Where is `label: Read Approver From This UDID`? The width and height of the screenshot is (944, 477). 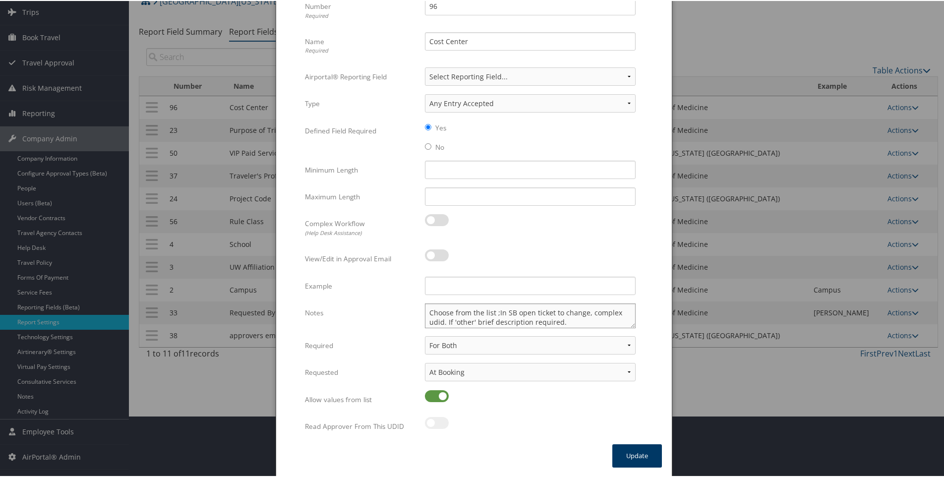
label: Read Approver From This UDID is located at coordinates (361, 426).